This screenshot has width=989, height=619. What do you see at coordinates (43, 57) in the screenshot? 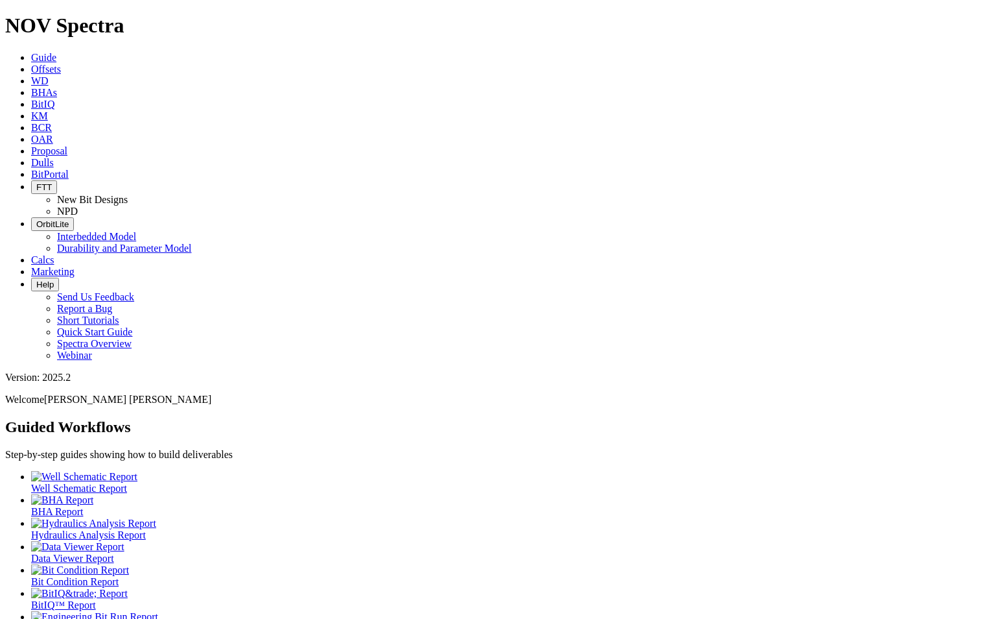
I see `a: Guide` at bounding box center [43, 57].